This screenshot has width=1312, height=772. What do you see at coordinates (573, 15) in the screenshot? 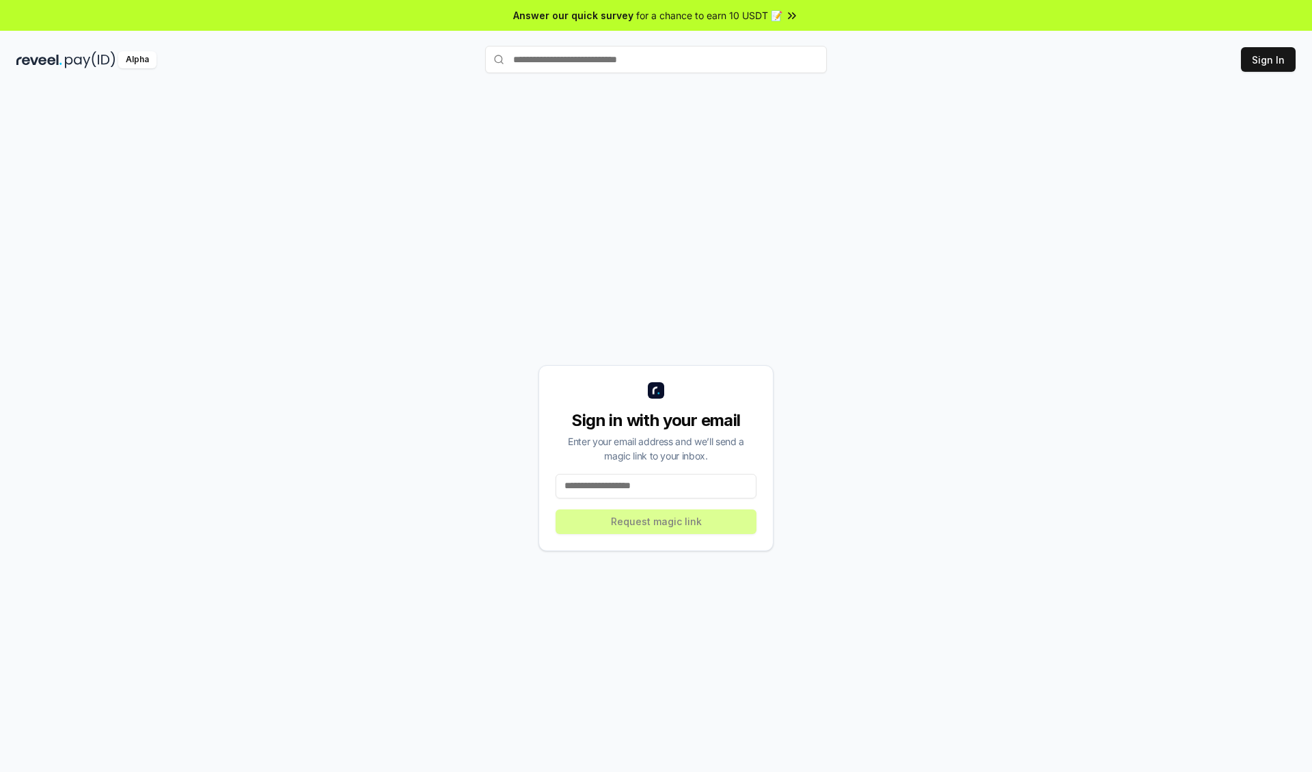
I see `span: Answer our quick survey` at bounding box center [573, 15].